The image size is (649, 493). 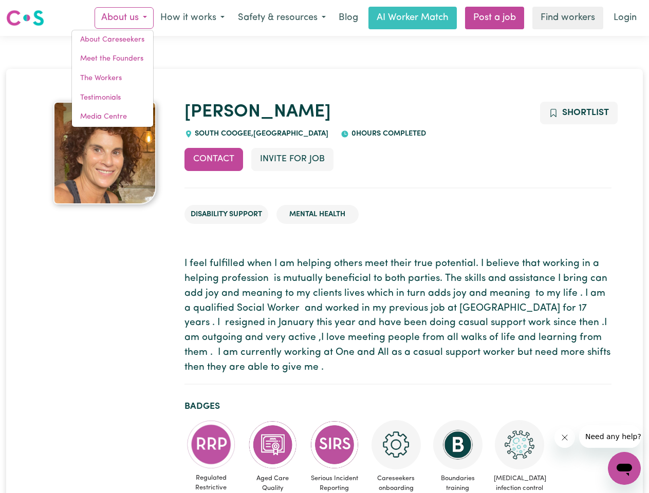 I want to click on li: Mental Health, so click(x=317, y=215).